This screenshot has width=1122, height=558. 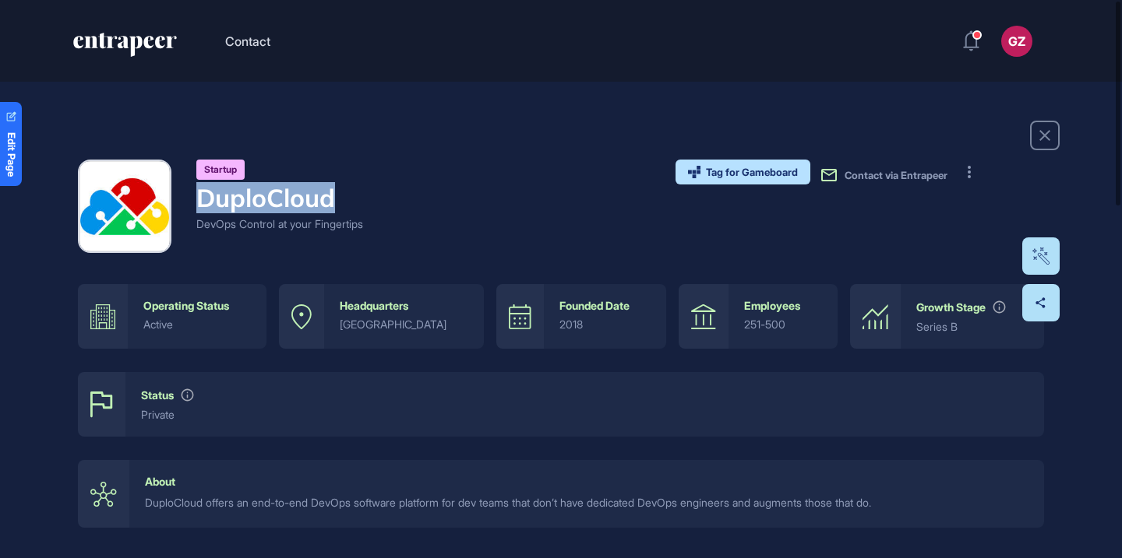 What do you see at coordinates (220, 170) in the screenshot?
I see `div: Startup` at bounding box center [220, 170].